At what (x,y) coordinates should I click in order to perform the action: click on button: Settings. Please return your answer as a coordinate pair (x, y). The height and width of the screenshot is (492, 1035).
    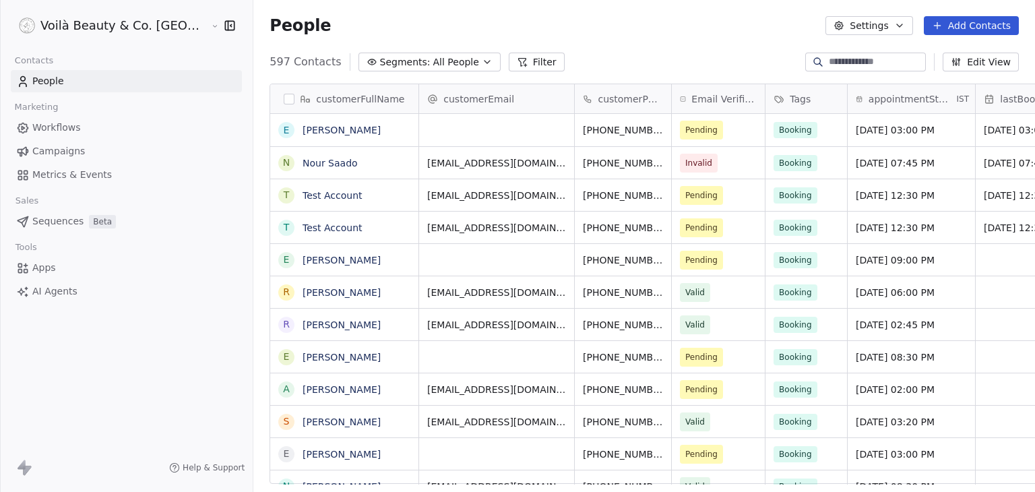
    Looking at the image, I should click on (869, 26).